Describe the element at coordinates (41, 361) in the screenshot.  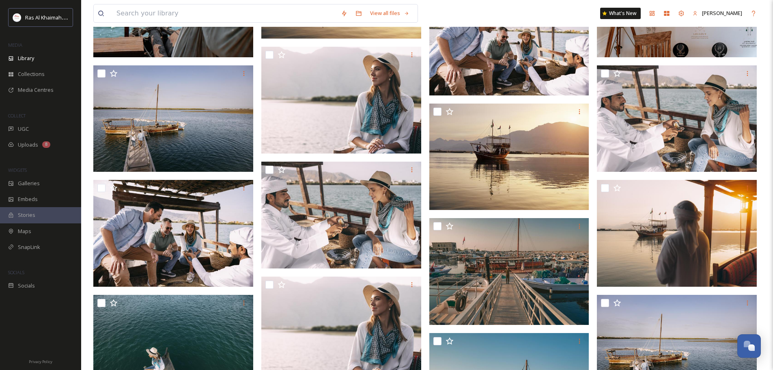
I see `span: Privacy Policy` at that location.